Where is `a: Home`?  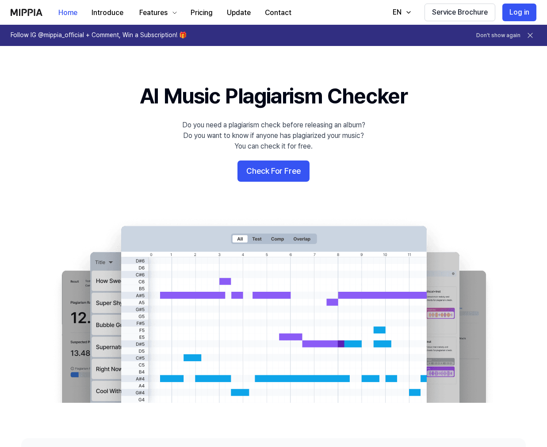 a: Home is located at coordinates (68, 12).